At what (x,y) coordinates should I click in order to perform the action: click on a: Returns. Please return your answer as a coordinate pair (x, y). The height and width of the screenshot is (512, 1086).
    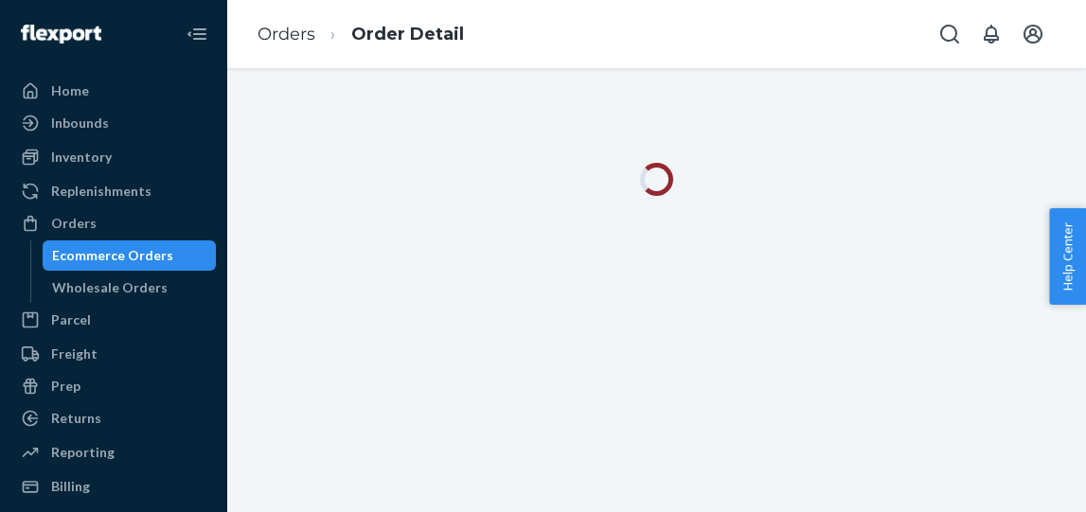
    Looking at the image, I should click on (114, 419).